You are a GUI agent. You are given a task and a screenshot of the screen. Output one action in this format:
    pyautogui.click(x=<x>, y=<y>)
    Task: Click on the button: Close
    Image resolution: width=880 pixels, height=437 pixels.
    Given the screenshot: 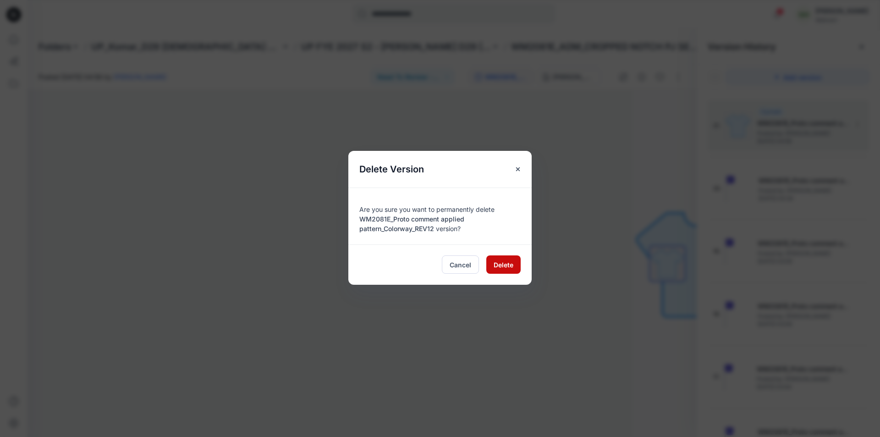 What is the action you would take?
    pyautogui.click(x=518, y=169)
    